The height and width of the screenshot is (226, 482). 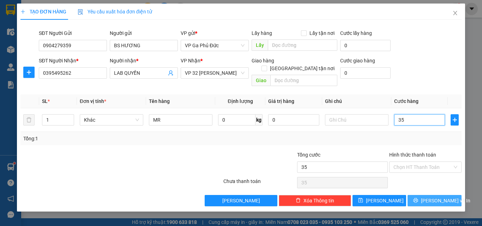 I want to click on input: 0, so click(x=294, y=120).